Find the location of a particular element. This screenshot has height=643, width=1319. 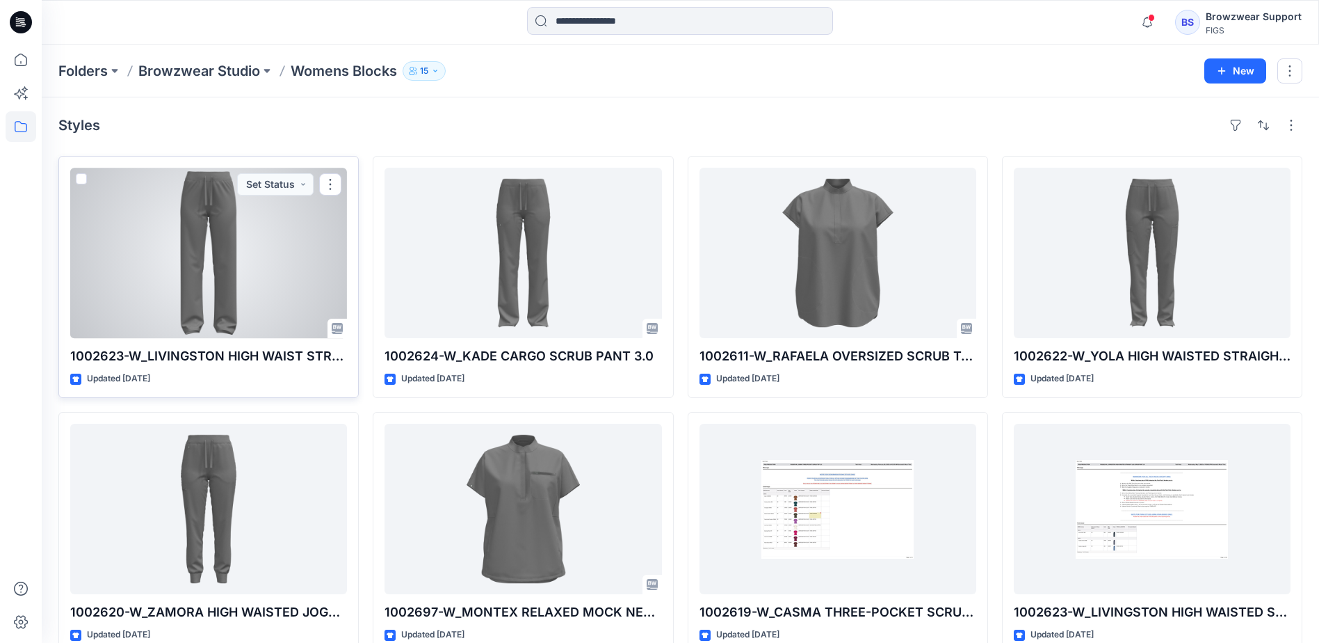

h4: Styles is located at coordinates (79, 125).